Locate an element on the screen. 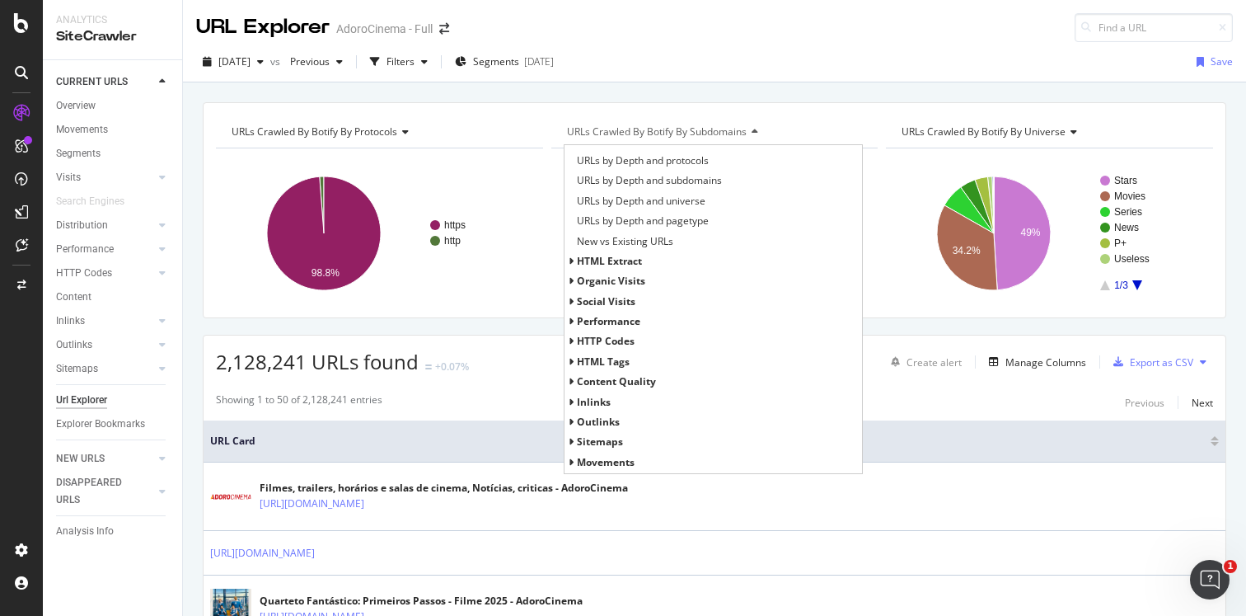  span: Previous is located at coordinates (307, 61).